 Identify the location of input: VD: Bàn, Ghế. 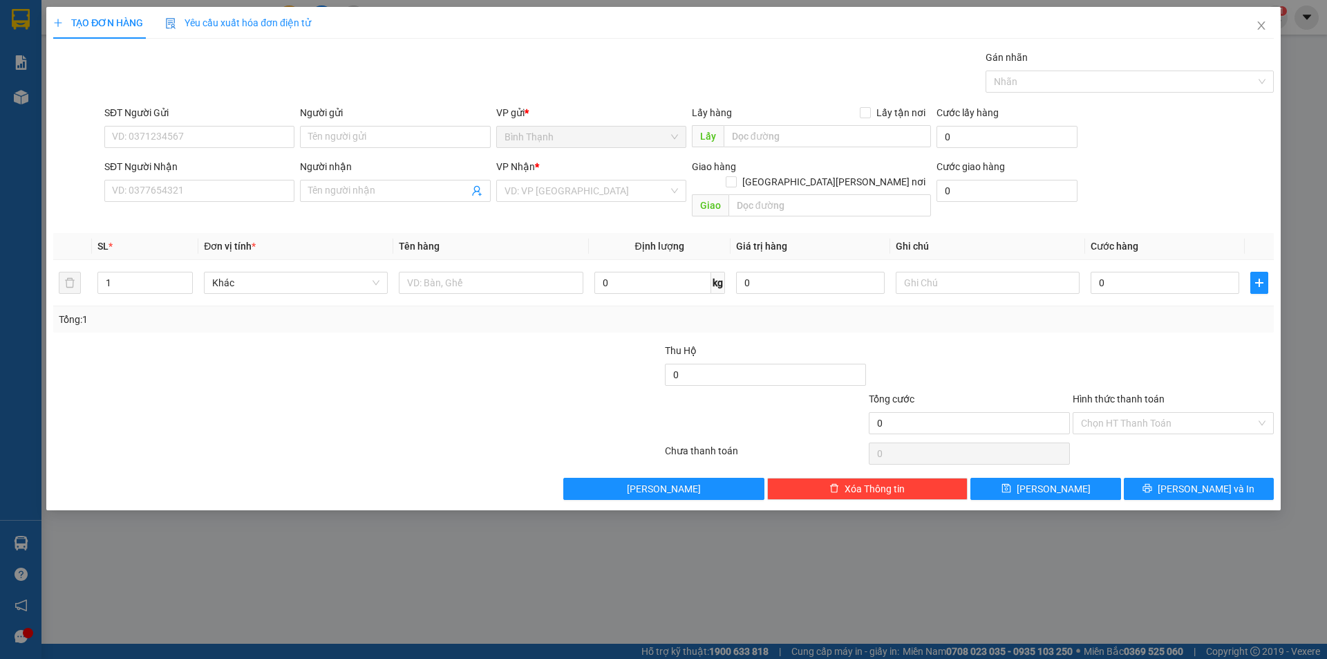
(491, 283).